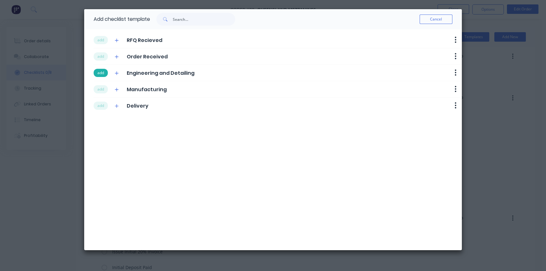 The width and height of the screenshot is (546, 271). Describe the element at coordinates (146, 89) in the screenshot. I see `span: Manufacturing` at that location.